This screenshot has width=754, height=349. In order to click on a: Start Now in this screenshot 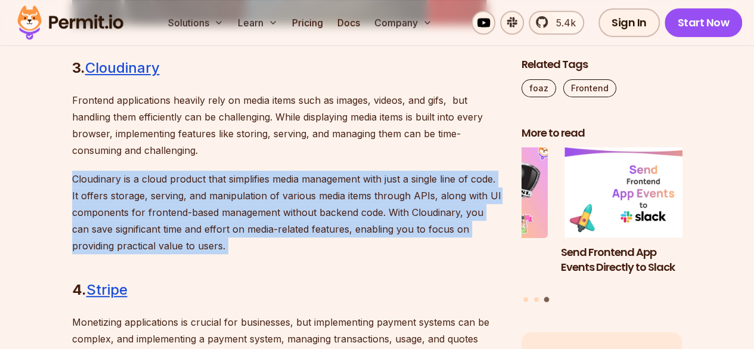, I will do `click(704, 23)`.